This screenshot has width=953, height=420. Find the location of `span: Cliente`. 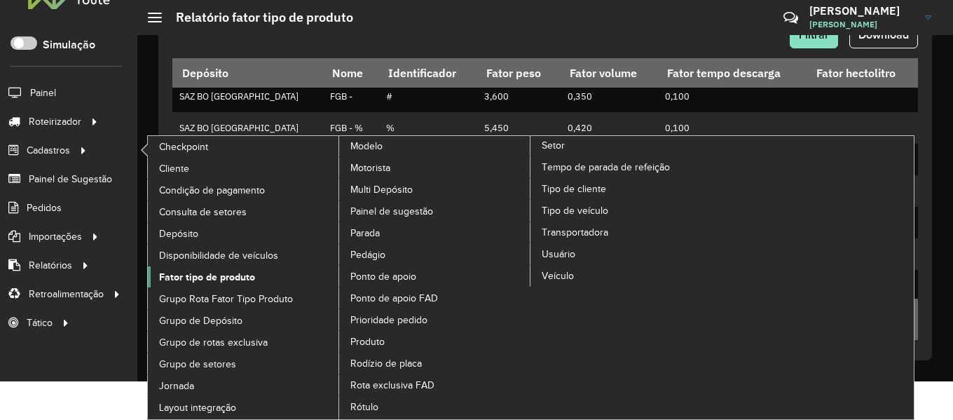

span: Cliente is located at coordinates (174, 168).